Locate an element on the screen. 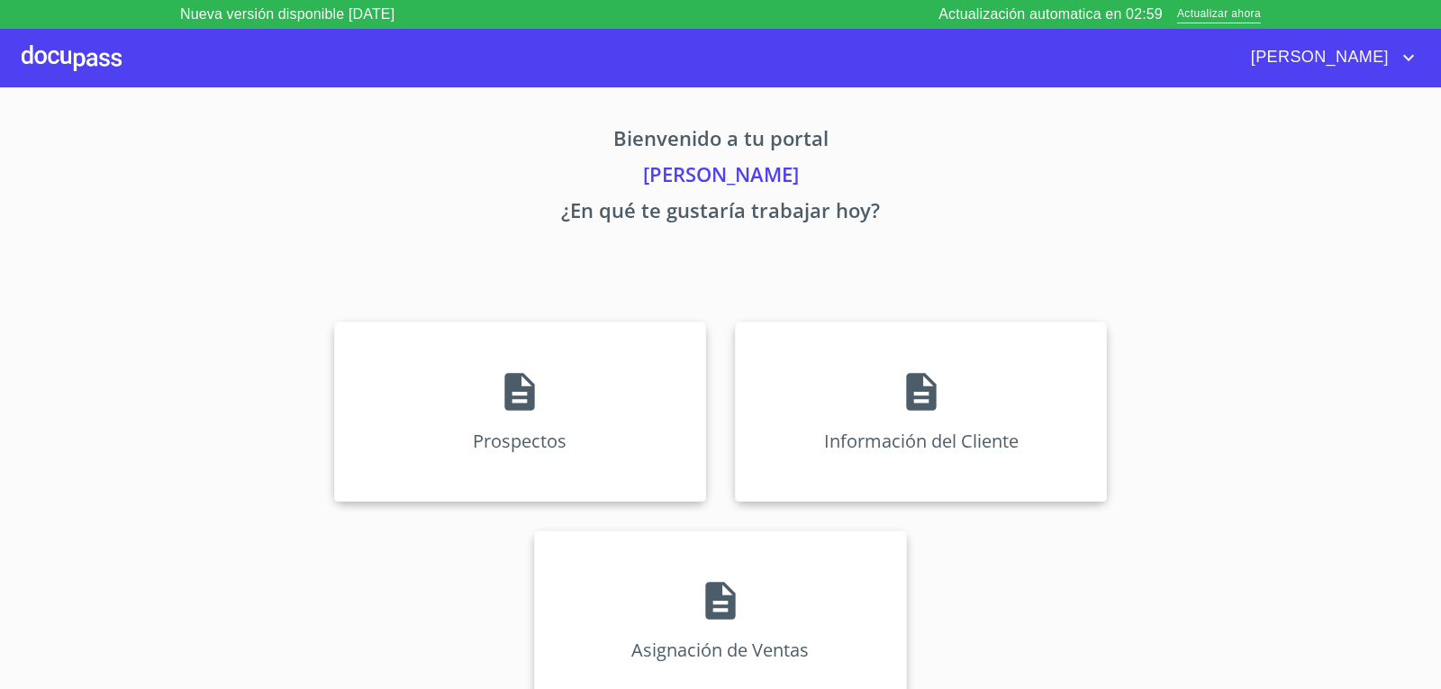 This screenshot has height=689, width=1441. p: Información del Cliente is located at coordinates (921, 440).